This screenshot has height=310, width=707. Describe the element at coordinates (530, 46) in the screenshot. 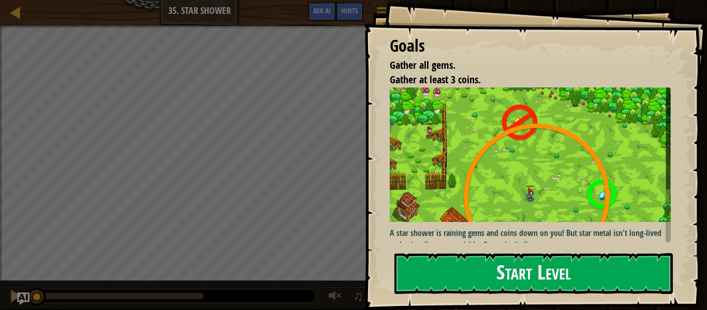

I see `div: Goals` at that location.